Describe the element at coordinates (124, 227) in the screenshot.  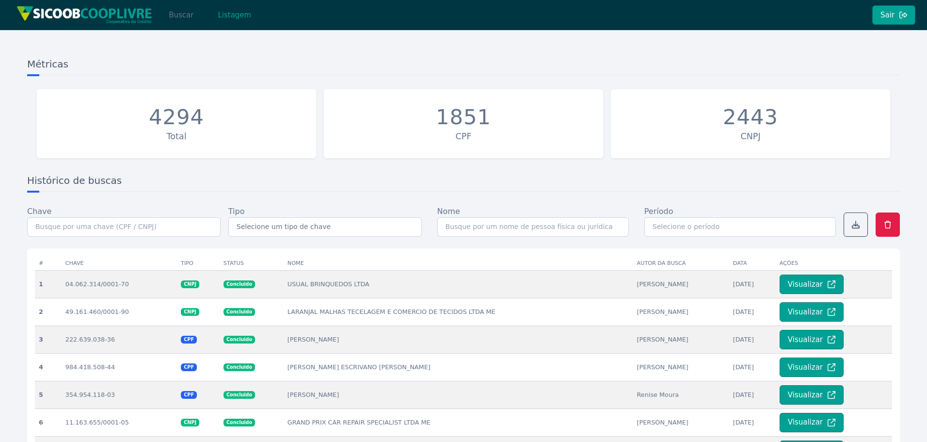
I see `input: Busque por uma chave (CPF / CNPJ)` at that location.